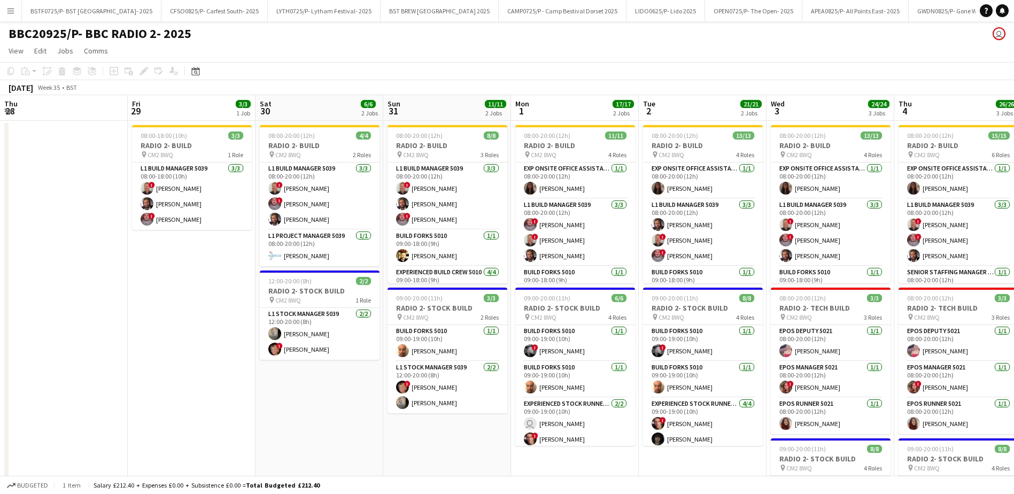  What do you see at coordinates (164, 135) in the screenshot?
I see `span: 08:00-18:00 (10h)` at bounding box center [164, 135].